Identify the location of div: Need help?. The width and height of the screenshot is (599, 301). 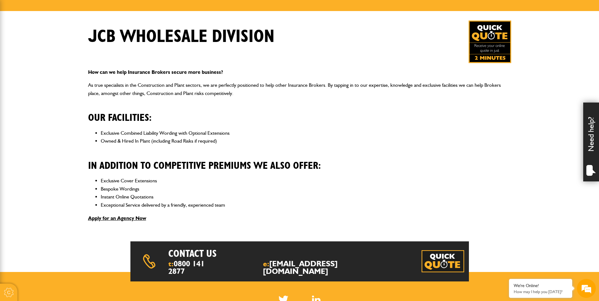
(591, 142).